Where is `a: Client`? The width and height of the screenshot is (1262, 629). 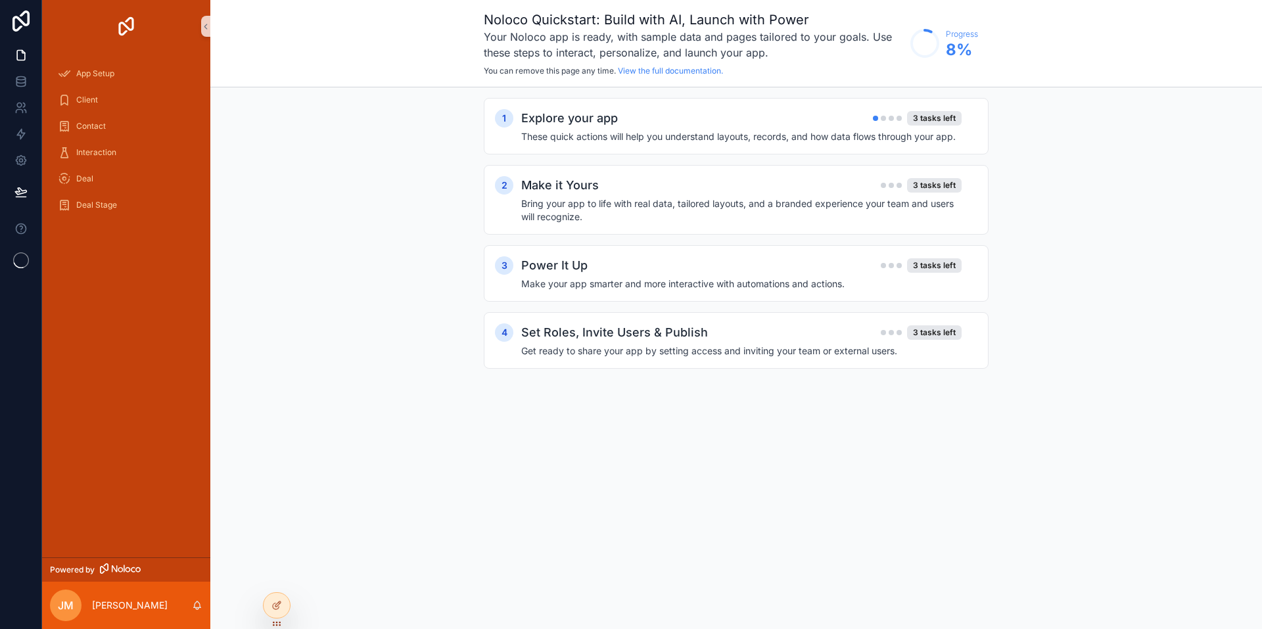
a: Client is located at coordinates (126, 100).